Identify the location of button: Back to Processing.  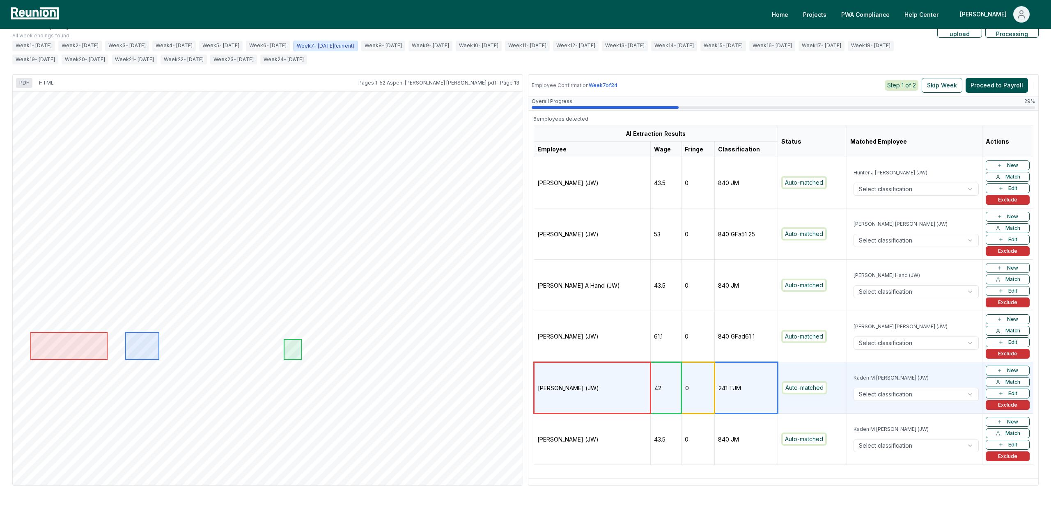
(1012, 30).